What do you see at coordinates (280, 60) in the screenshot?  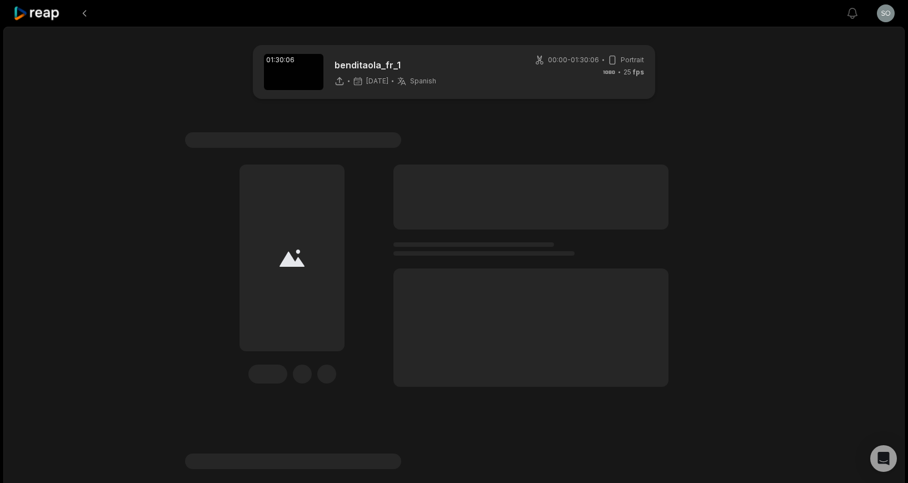 I see `div: 01:30:06` at bounding box center [280, 60].